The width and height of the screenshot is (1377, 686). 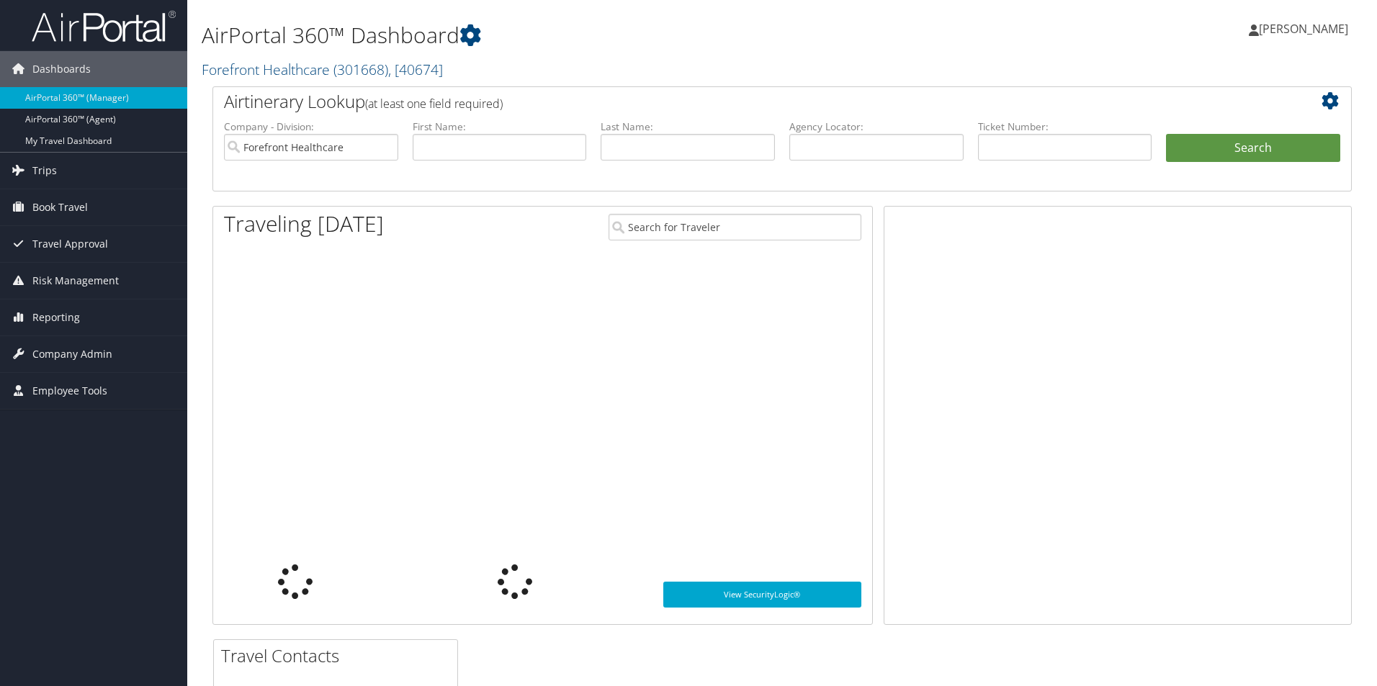 I want to click on h1: AirPortal 360™ Dashboard, so click(x=588, y=35).